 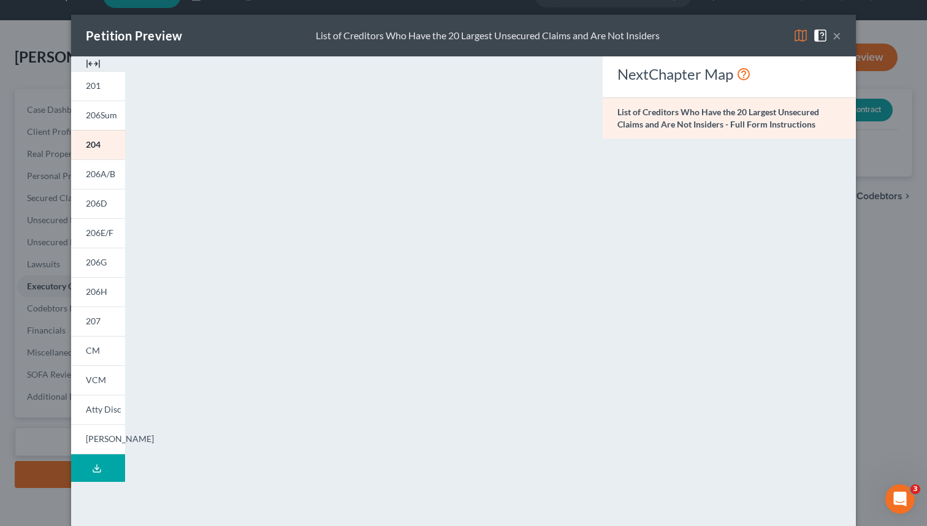 What do you see at coordinates (96, 380) in the screenshot?
I see `span: VCM` at bounding box center [96, 380].